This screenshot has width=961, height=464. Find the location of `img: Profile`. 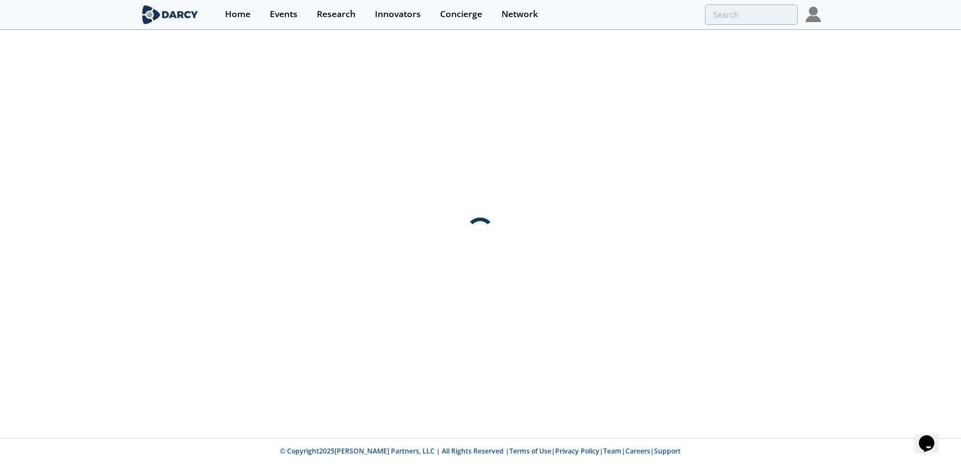

img: Profile is located at coordinates (813, 14).